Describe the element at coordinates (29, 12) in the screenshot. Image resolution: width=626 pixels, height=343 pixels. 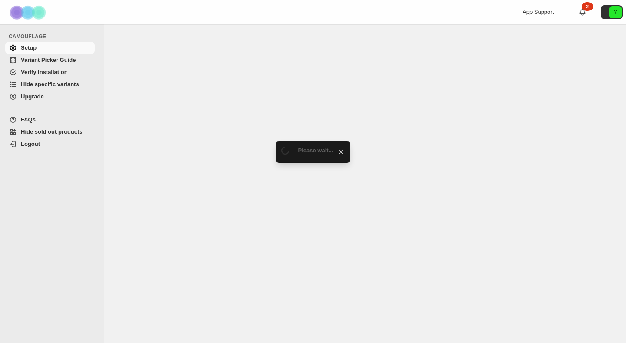
I see `img: Camouflage` at that location.